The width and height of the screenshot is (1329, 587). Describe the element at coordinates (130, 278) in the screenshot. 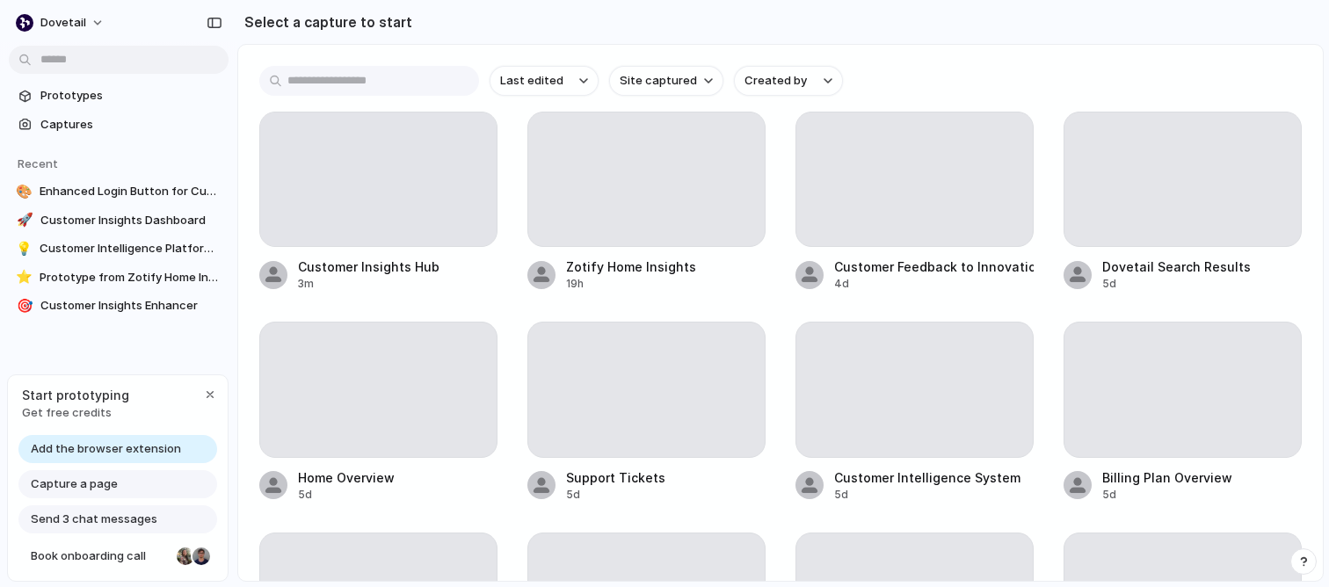

I see `span: Prototype from Zotify Home Insights` at that location.